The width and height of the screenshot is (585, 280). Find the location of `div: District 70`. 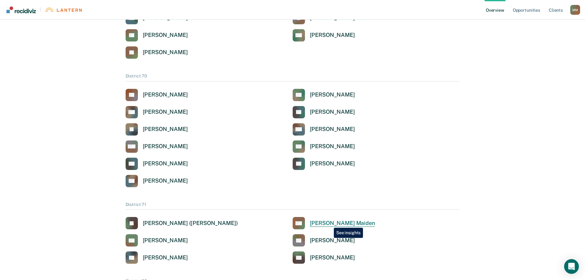

div: District 70 is located at coordinates (293, 77).